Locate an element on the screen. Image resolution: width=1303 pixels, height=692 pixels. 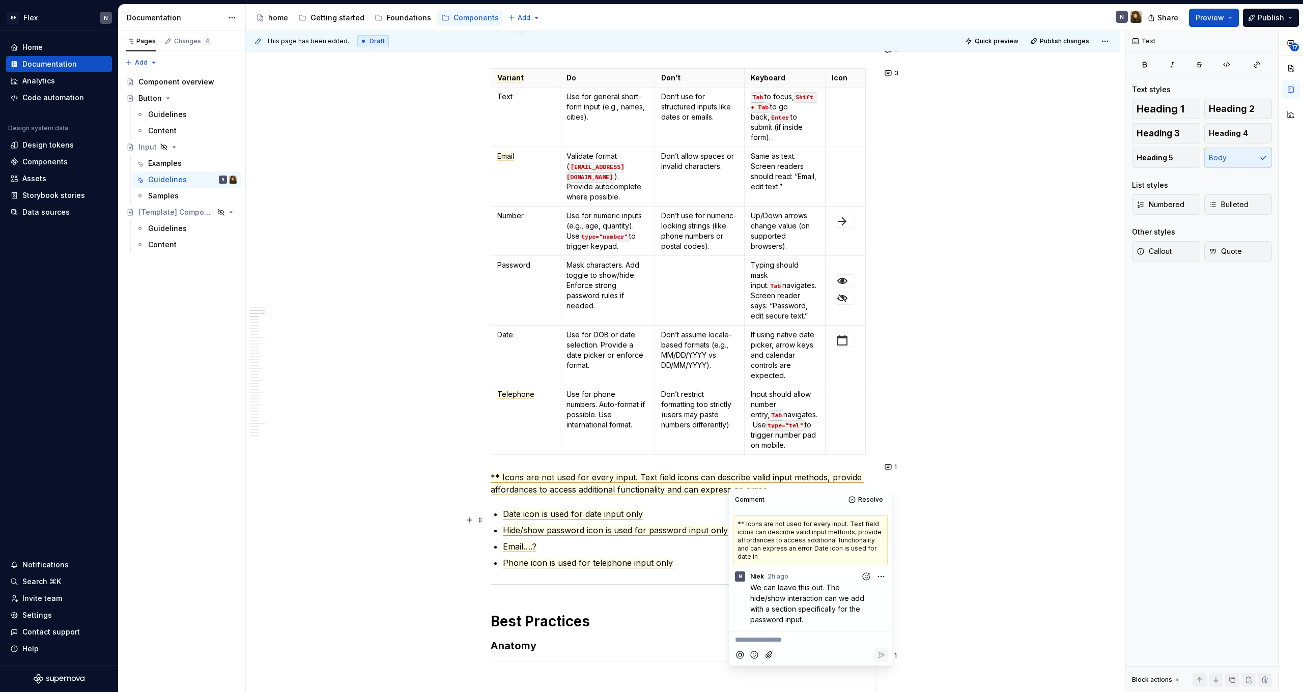
button: Add is located at coordinates (524, 18).